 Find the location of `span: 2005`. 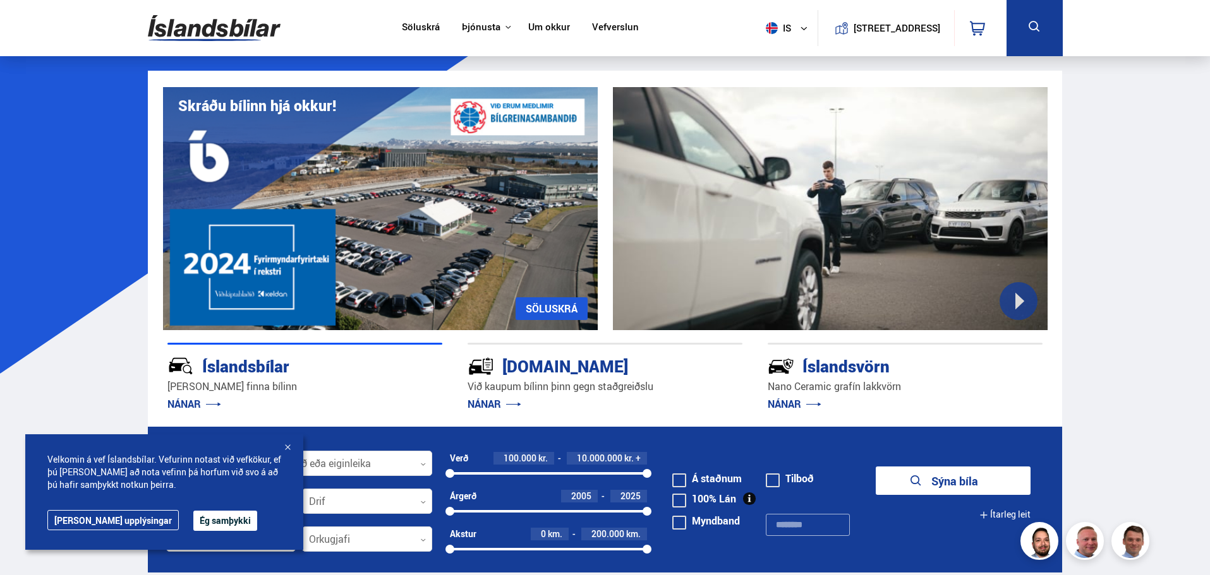

span: 2005 is located at coordinates (581, 496).